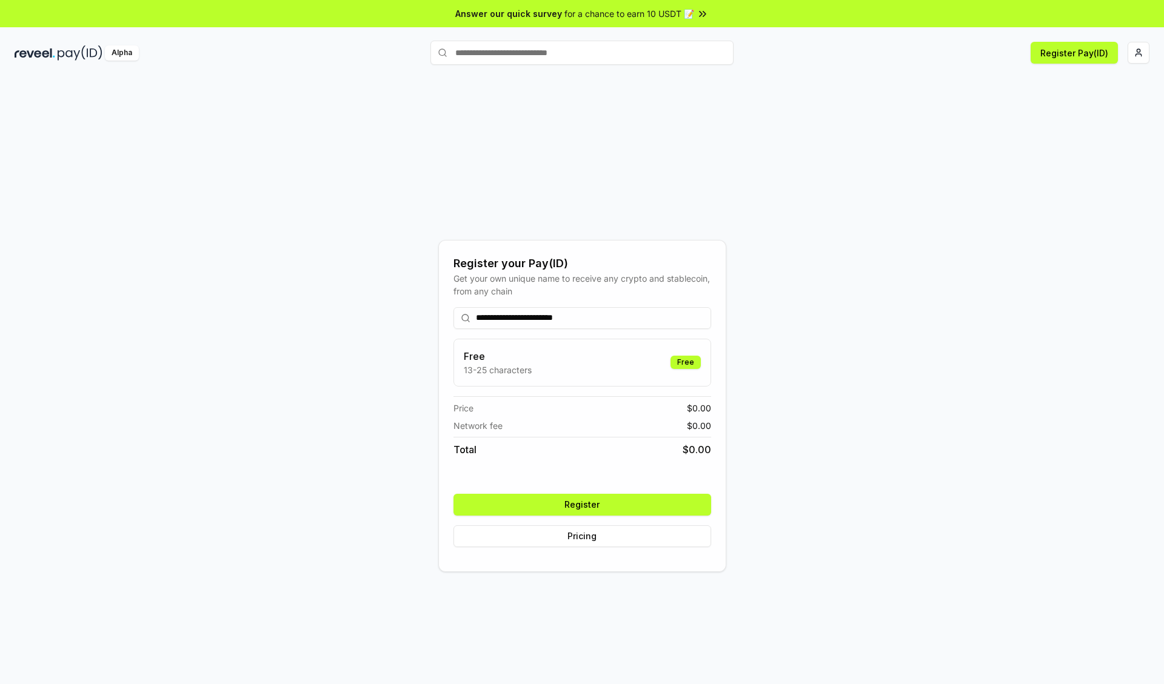 The image size is (1164, 684). What do you see at coordinates (80, 53) in the screenshot?
I see `img: pay_id` at bounding box center [80, 53].